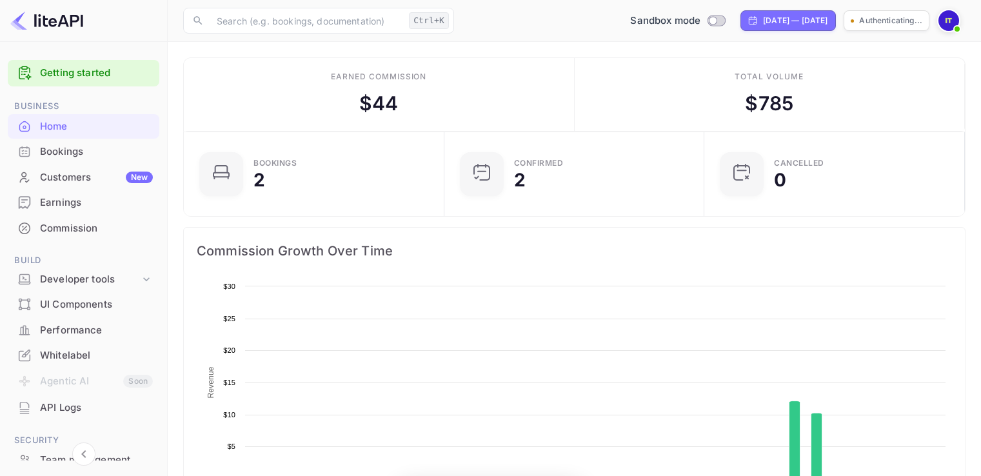 The height and width of the screenshot is (476, 981). What do you see at coordinates (379, 103) in the screenshot?
I see `div: $ 44` at bounding box center [379, 103].